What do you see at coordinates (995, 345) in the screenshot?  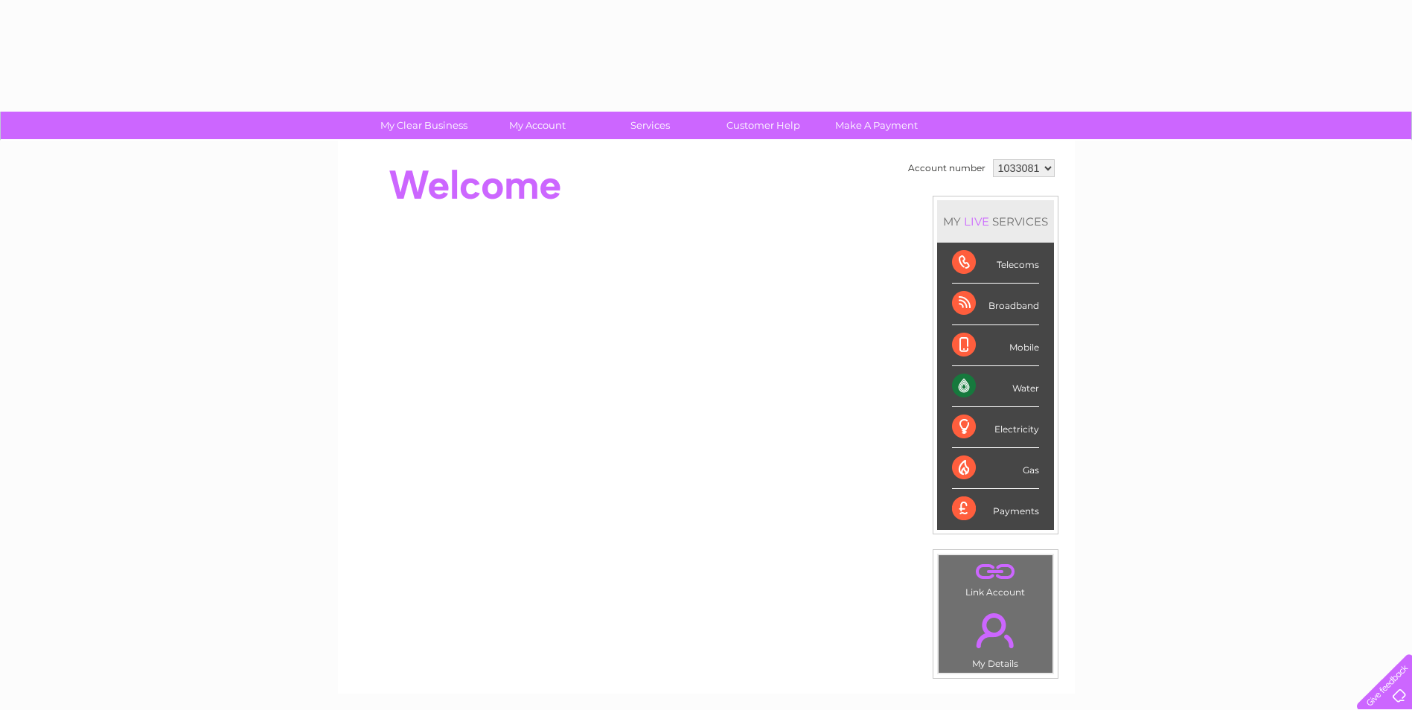 I see `div: Mobile` at bounding box center [995, 345].